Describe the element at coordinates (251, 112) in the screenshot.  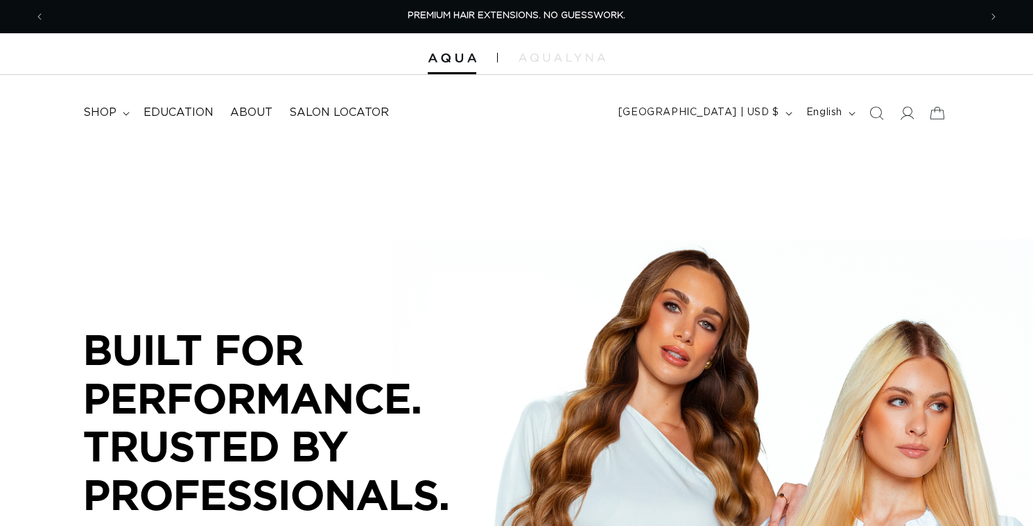
I see `a: About` at that location.